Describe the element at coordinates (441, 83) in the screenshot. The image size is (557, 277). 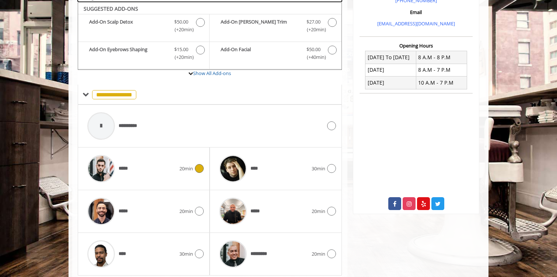
I see `td: 10 A.M - 7 P.M` at that location.